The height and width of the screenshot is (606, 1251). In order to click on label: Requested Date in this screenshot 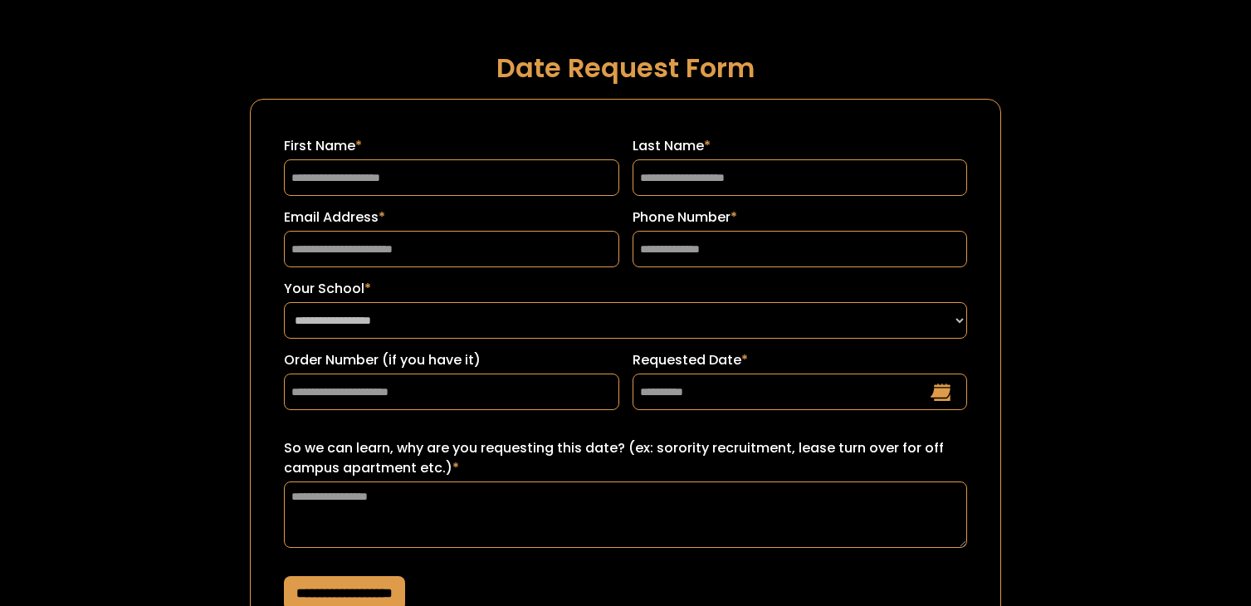, I will do `click(800, 360)`.